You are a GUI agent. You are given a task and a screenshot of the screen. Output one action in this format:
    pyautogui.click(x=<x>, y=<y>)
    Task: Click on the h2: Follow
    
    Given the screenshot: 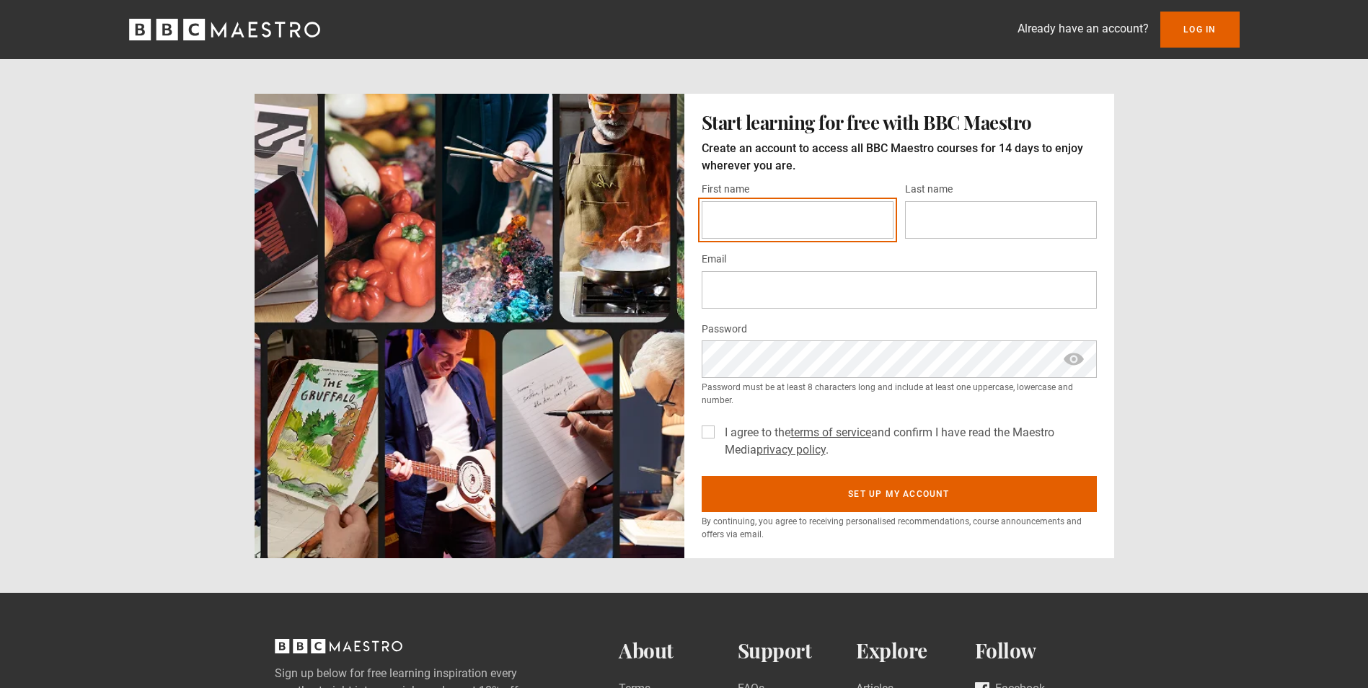 What is the action you would take?
    pyautogui.click(x=1034, y=650)
    